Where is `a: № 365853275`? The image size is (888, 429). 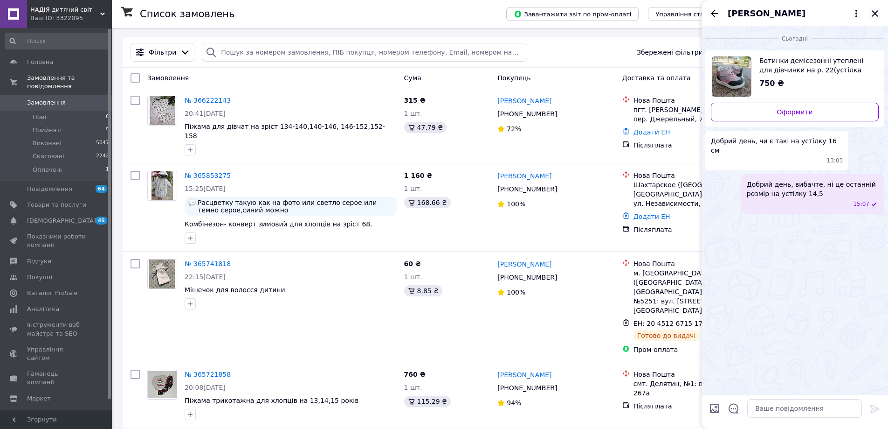
a: № 365853275 is located at coordinates (208, 175).